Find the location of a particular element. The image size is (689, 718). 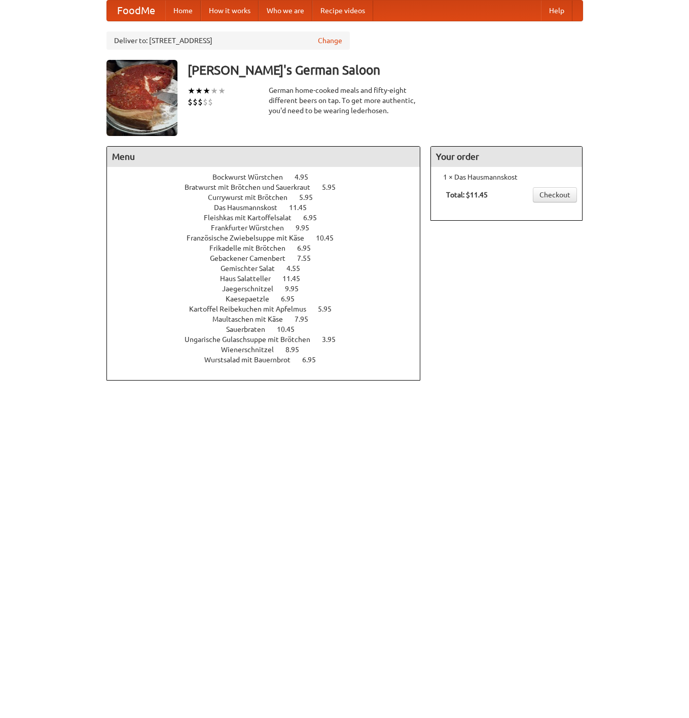

span: Kaesepaetzle is located at coordinates (253, 299).